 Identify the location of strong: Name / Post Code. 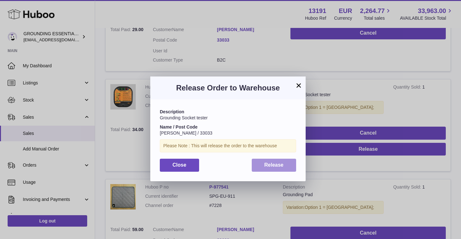
(178, 127).